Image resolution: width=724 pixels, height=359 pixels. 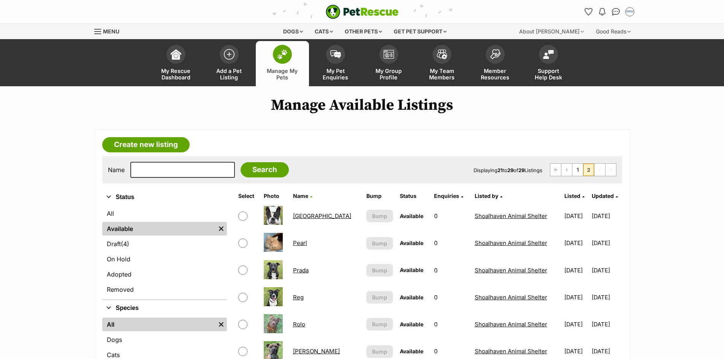 What do you see at coordinates (600, 170) in the screenshot?
I see `span: Next page` at bounding box center [600, 170].